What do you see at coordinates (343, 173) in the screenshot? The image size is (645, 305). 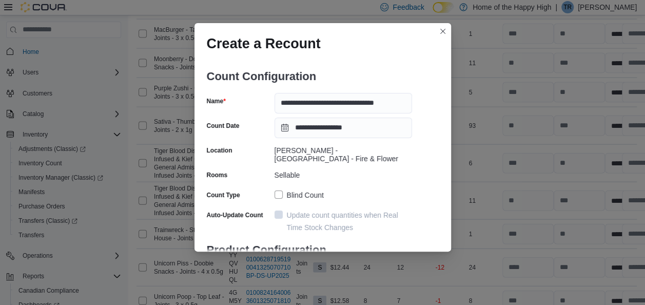 I see `div: Sellable` at bounding box center [343, 173].